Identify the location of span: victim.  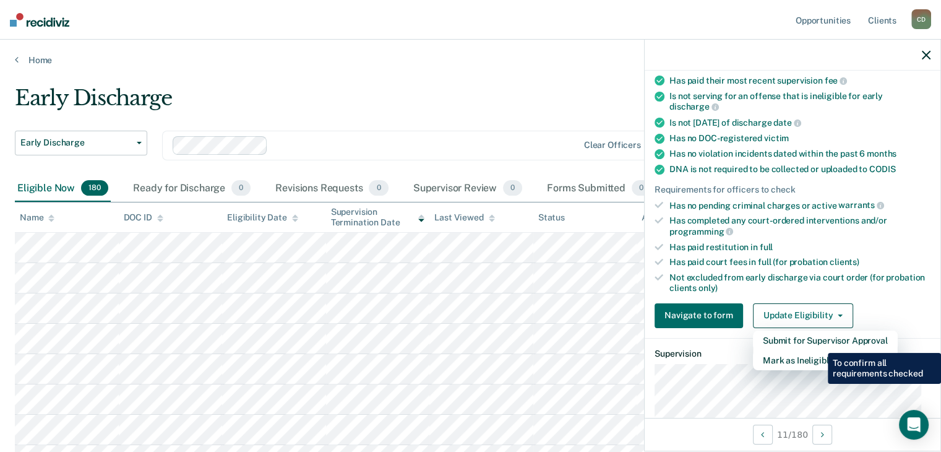
(777, 138).